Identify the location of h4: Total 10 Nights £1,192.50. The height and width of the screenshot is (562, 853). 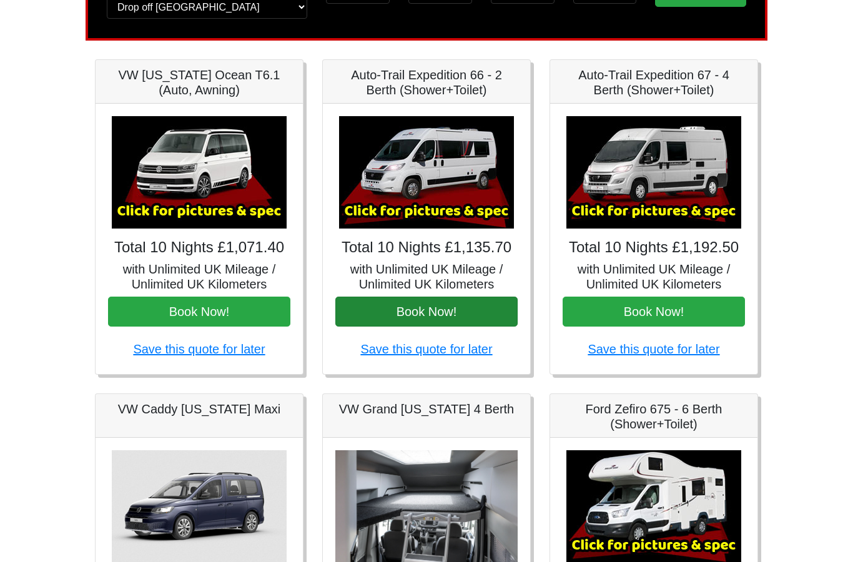
(654, 248).